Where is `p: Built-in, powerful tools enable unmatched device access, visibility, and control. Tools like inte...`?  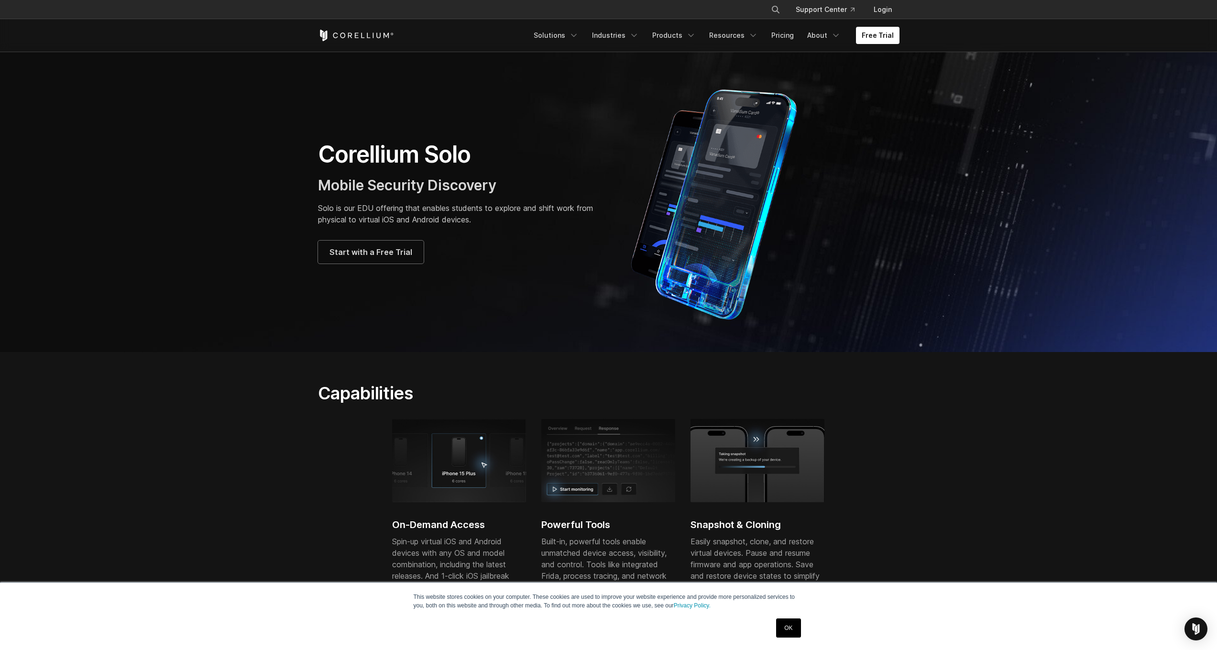 p: Built-in, powerful tools enable unmatched device access, visibility, and control. Tools like inte... is located at coordinates (608, 576).